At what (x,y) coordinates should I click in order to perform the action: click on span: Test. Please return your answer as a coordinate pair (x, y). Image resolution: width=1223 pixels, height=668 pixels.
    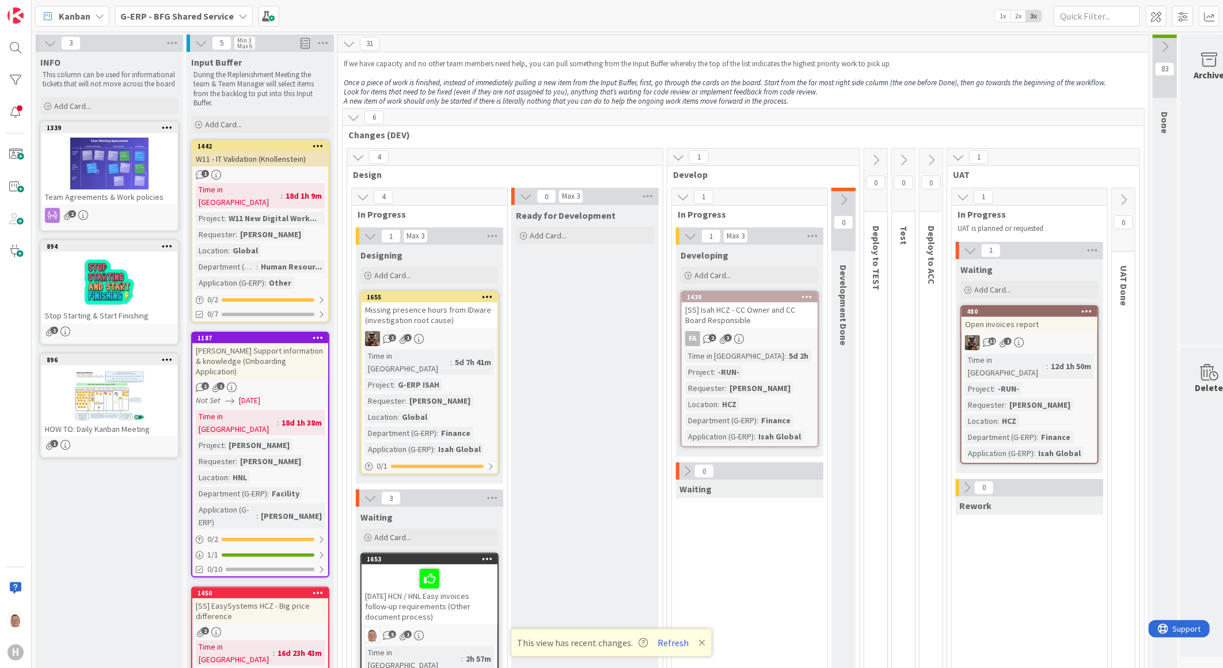
    Looking at the image, I should click on (904, 235).